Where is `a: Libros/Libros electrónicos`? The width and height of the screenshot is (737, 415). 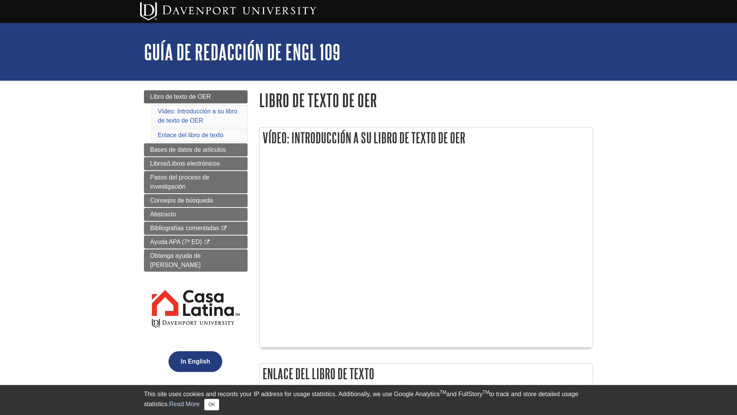 a: Libros/Libros electrónicos is located at coordinates (196, 164).